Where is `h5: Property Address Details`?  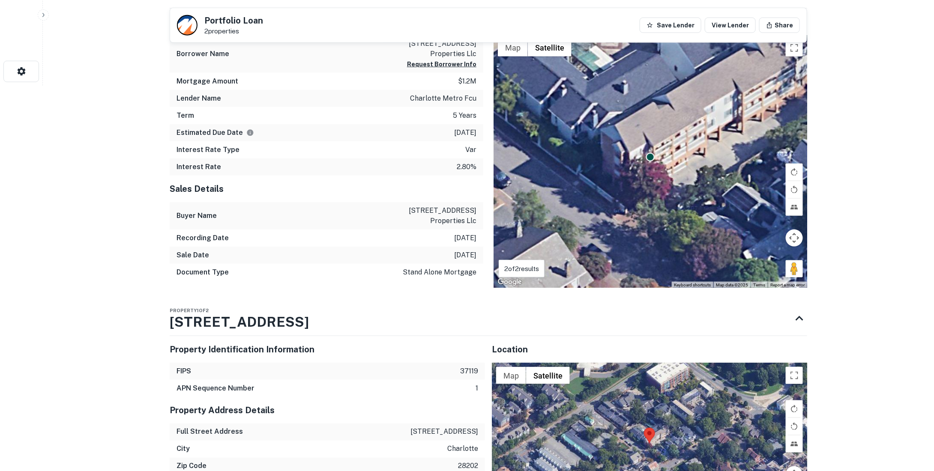
h5: Property Address Details is located at coordinates (327, 411).